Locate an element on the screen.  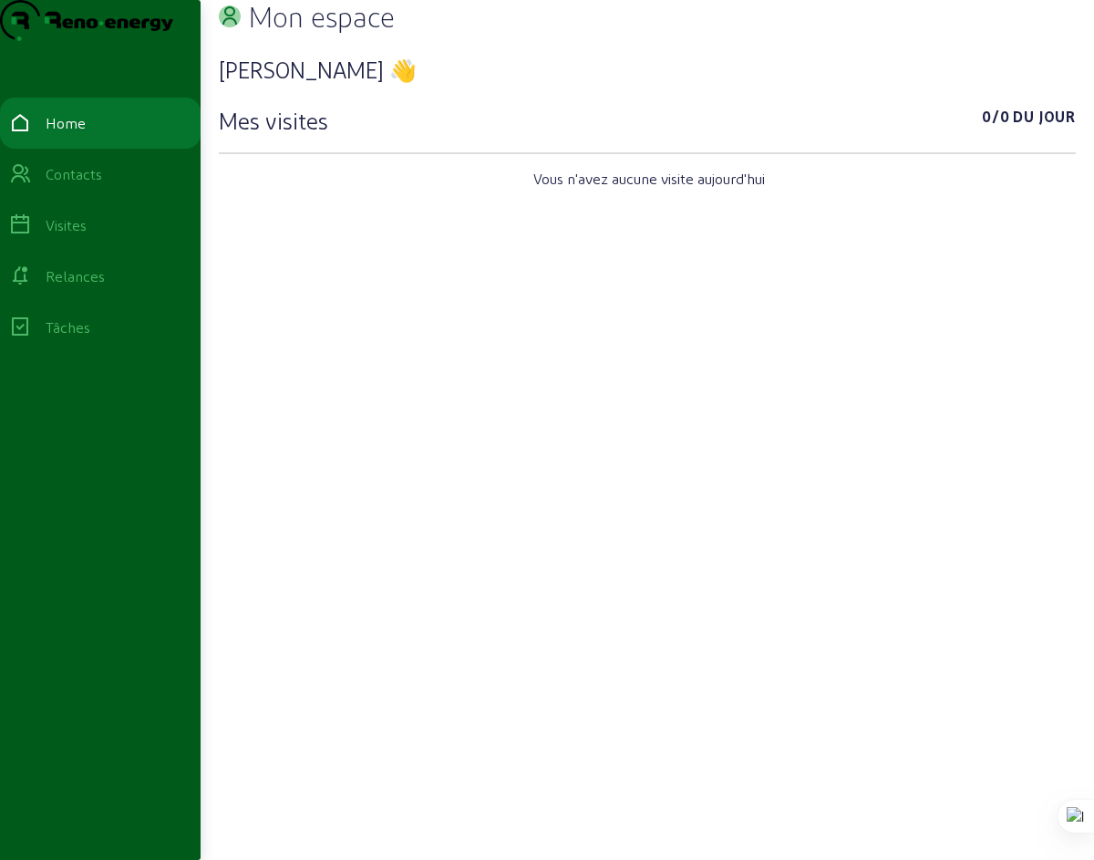
span: 0/0 is located at coordinates (996, 120).